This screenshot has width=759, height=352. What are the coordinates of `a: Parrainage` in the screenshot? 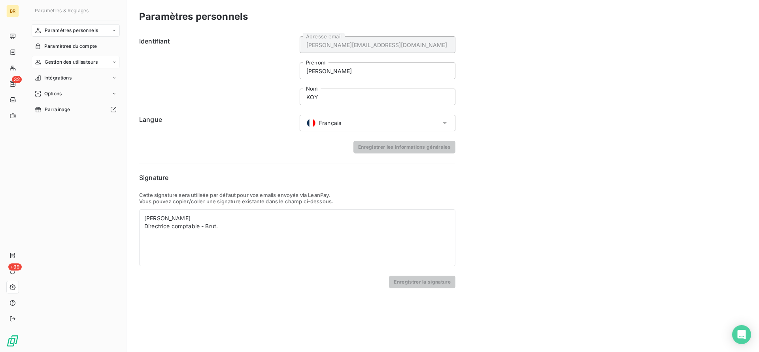 It's located at (76, 110).